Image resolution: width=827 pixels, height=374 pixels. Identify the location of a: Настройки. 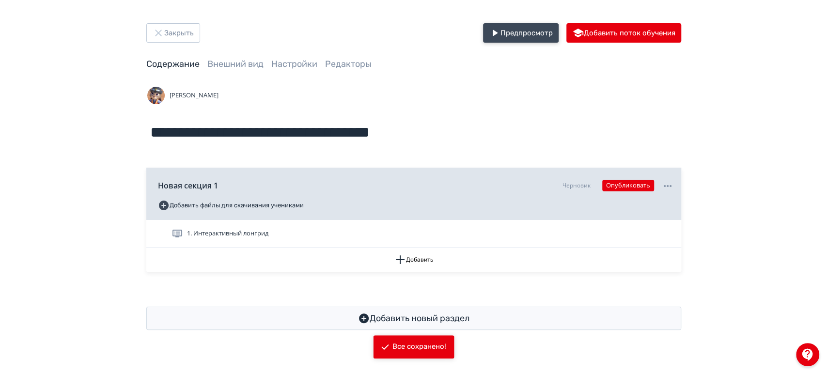
(294, 64).